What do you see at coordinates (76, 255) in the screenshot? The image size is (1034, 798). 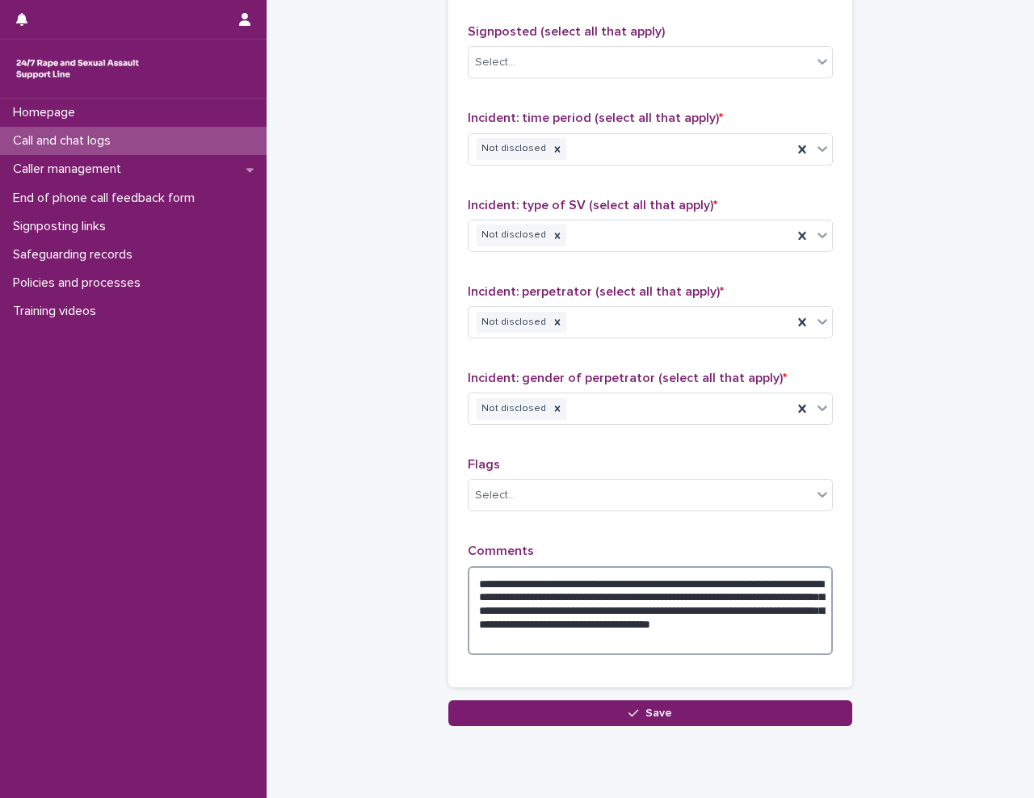 I see `p: Safeguarding records` at bounding box center [76, 255].